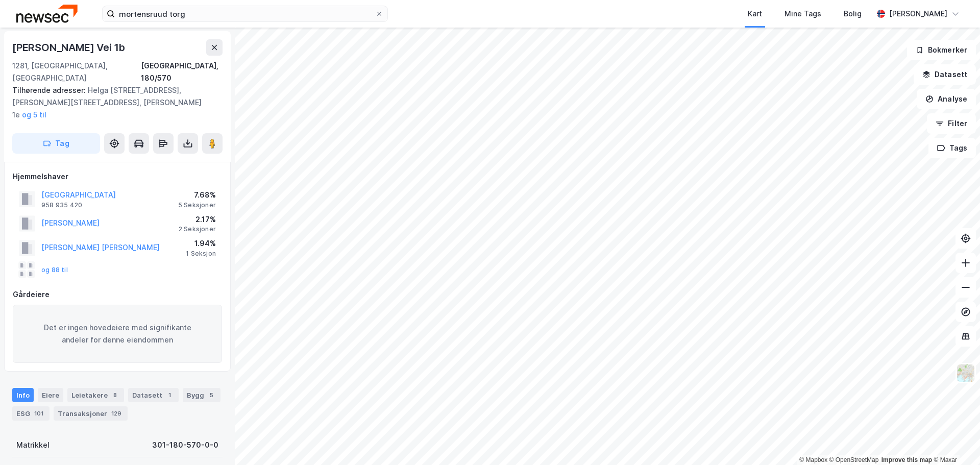 The width and height of the screenshot is (980, 465). Describe the element at coordinates (813, 460) in the screenshot. I see `a: Mapbox` at that location.